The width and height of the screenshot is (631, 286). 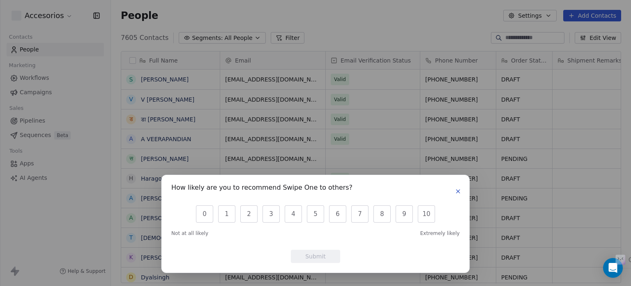 What do you see at coordinates (382, 214) in the screenshot?
I see `button: 8` at bounding box center [382, 214].